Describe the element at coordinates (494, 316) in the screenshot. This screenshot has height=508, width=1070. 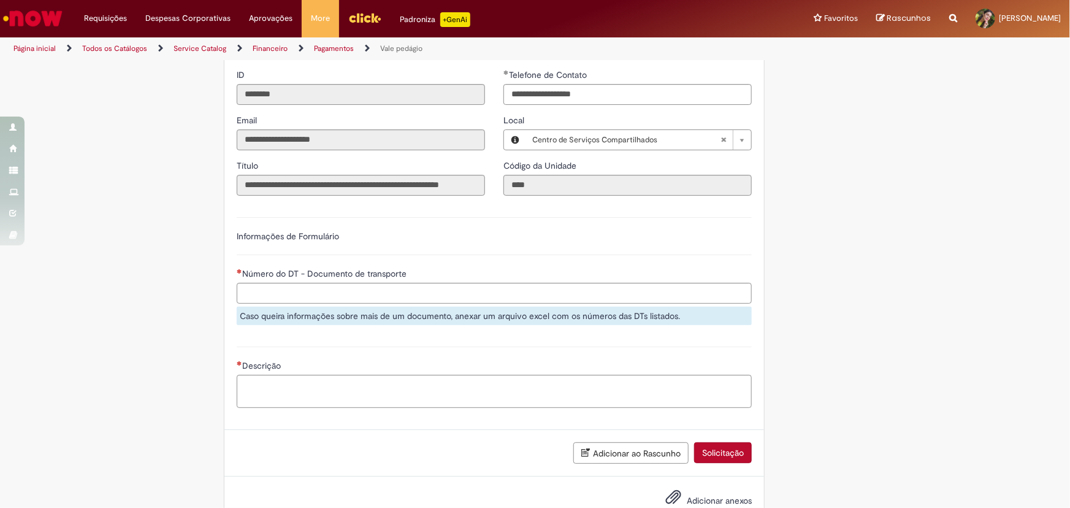
I see `div: Caso queira informações sobre mais de um documento, anexar um arquivo excel com os números das DT...` at that location.